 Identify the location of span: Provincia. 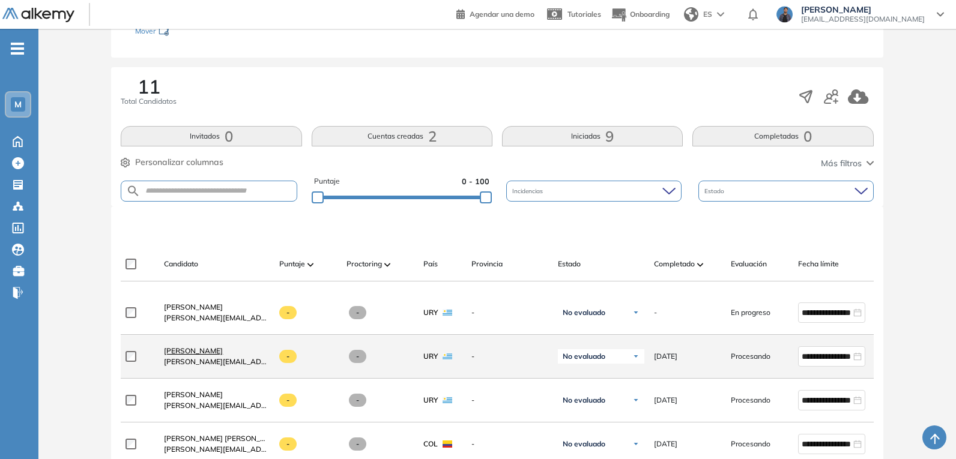
(487, 264).